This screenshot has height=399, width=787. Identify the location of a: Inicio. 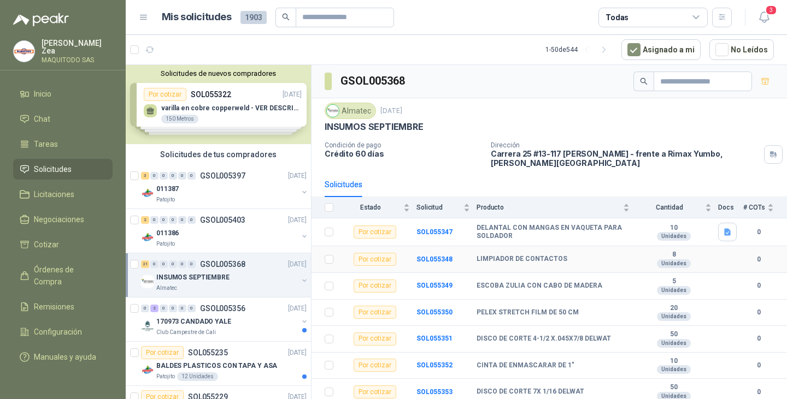
(63, 94).